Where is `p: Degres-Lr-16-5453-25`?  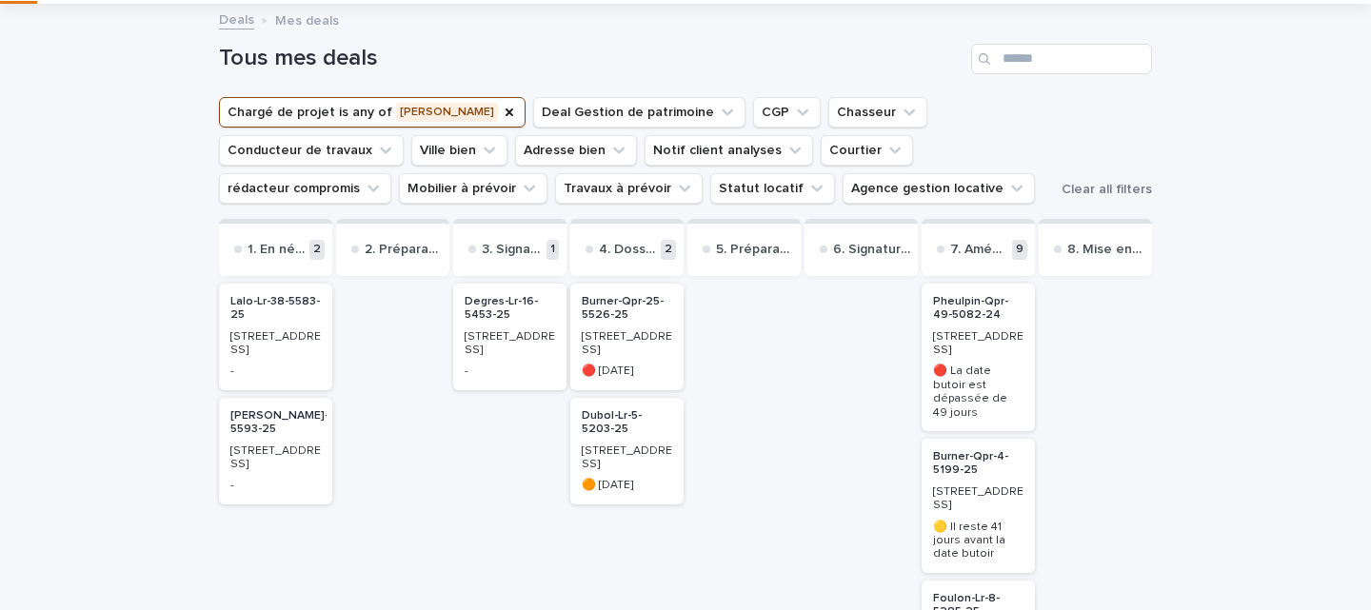 p: Degres-Lr-16-5453-25 is located at coordinates (509, 308).